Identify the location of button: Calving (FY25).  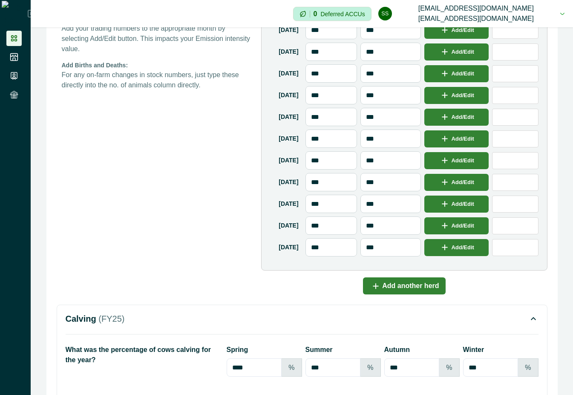
(302, 319).